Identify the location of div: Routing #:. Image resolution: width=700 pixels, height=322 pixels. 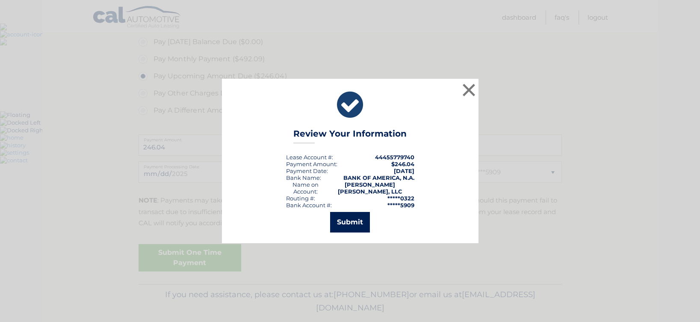
(301, 198).